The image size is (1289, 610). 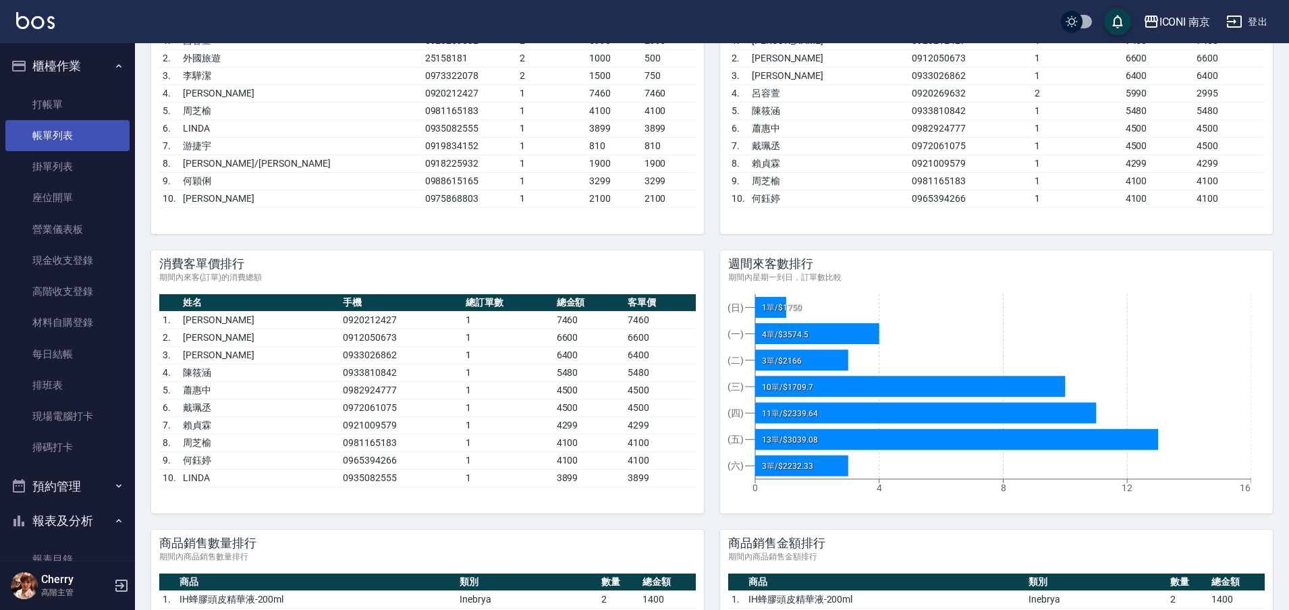 I want to click on text: 11單/$2339.64, so click(x=789, y=414).